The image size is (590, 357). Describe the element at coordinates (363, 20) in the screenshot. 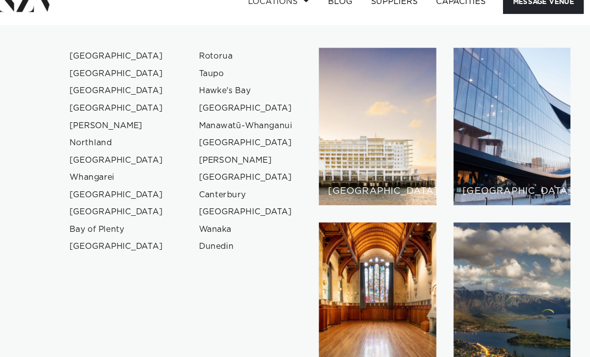

I see `a: SUPPLIERS` at that location.